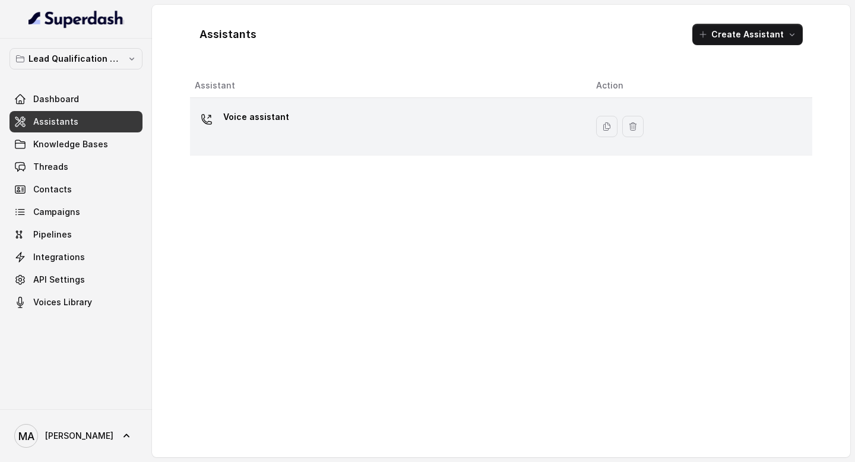  I want to click on span: Contacts, so click(52, 189).